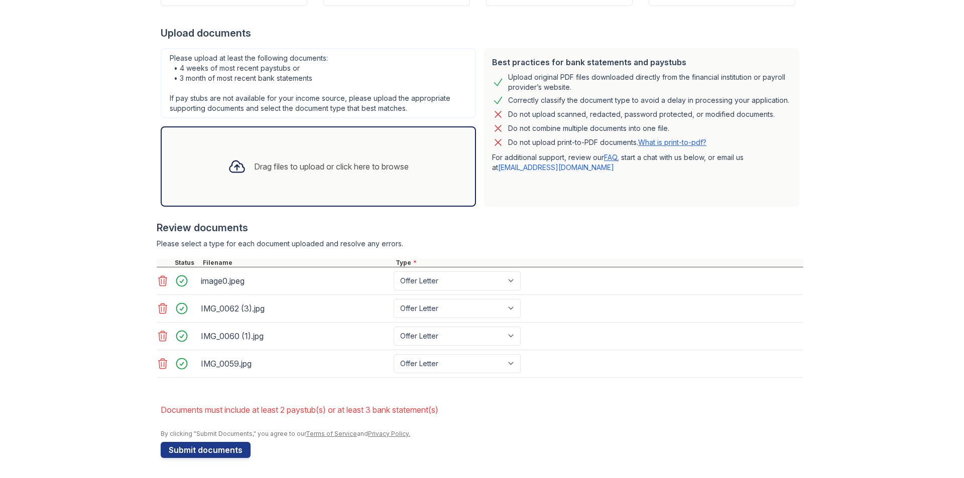  I want to click on div: Please upload at least the following documents: • 4 weeks of most recent paystubs or • 3 month of..., so click(318, 83).